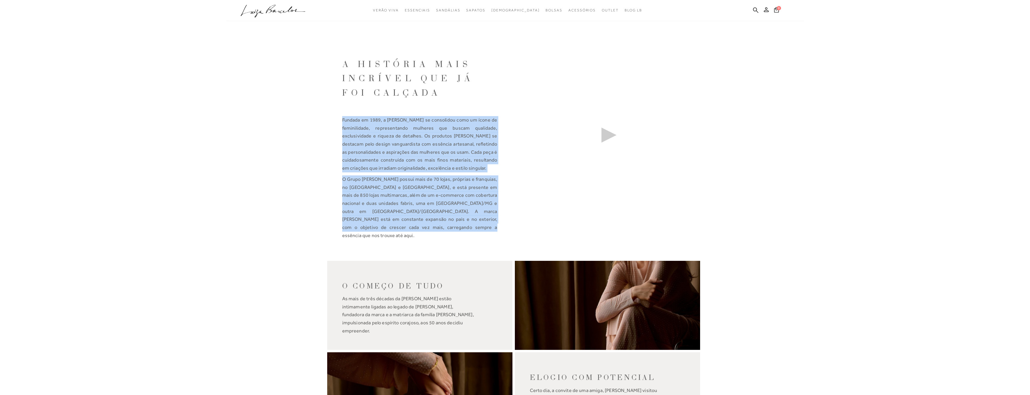  Describe the element at coordinates (386, 10) in the screenshot. I see `span: Verão Viva` at that location.